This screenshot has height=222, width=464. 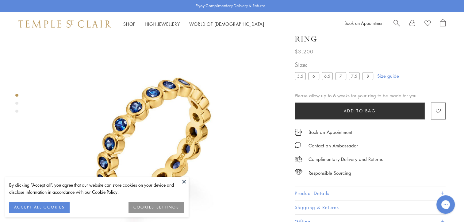 What do you see at coordinates (162, 24) in the screenshot?
I see `a: High JewelleryHigh Jewellery` at bounding box center [162, 24].